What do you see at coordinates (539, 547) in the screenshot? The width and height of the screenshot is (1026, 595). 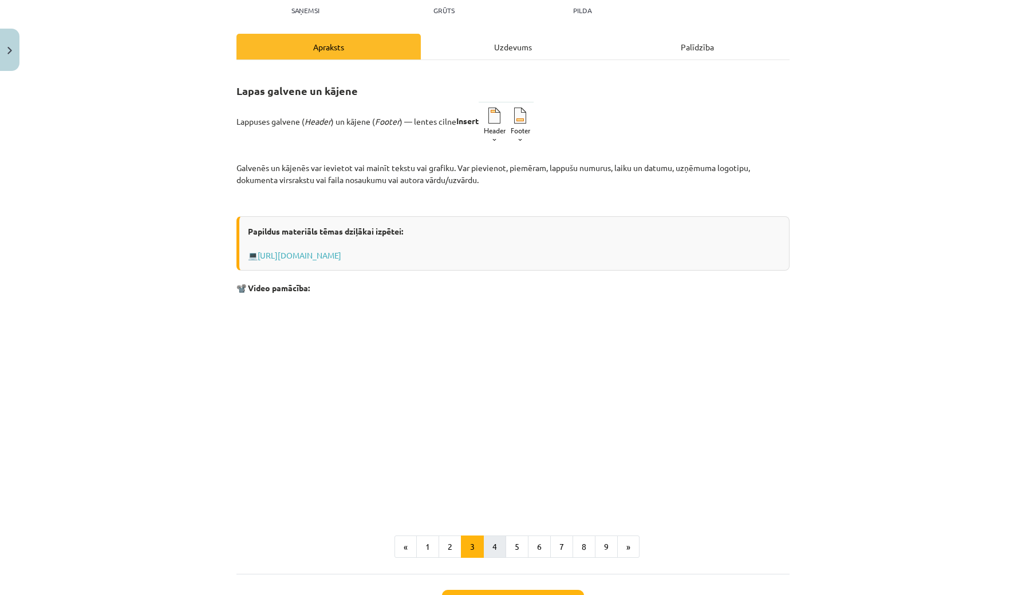 I see `button: 6` at bounding box center [539, 547].